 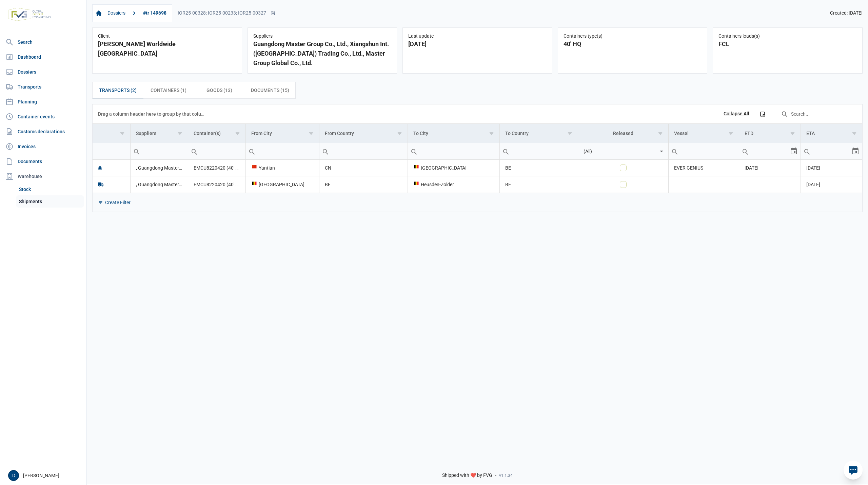 What do you see at coordinates (731, 133) in the screenshot?
I see `span: Show filter options for column 'Vessel'` at bounding box center [731, 133].